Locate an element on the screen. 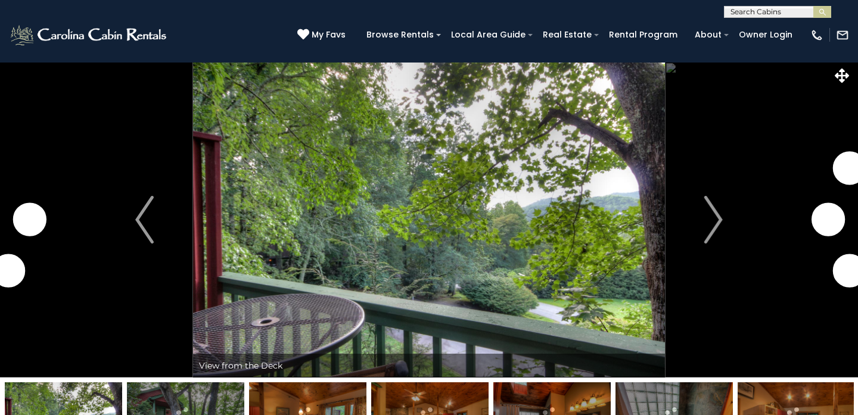 This screenshot has height=415, width=858. img: phone-regular-white.png is located at coordinates (817, 35).